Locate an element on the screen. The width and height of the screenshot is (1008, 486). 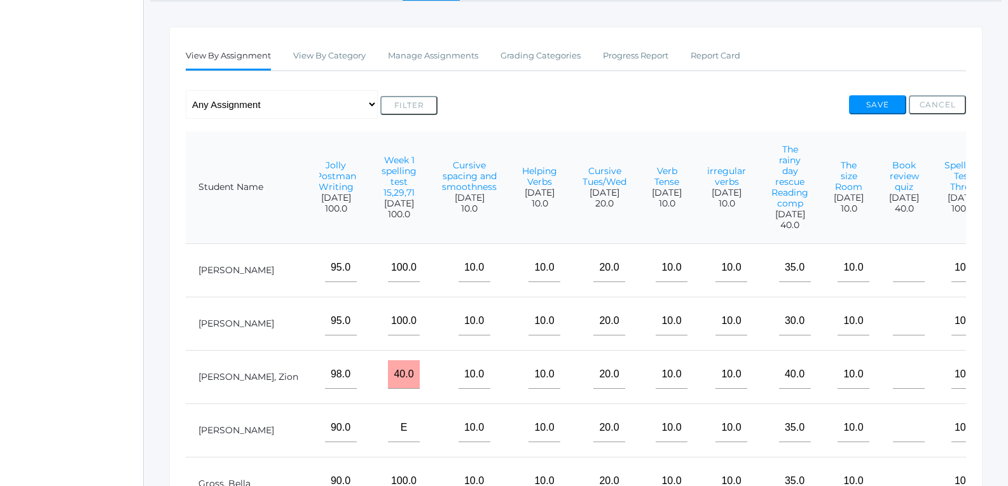
a: irregular verbs is located at coordinates (726, 176).